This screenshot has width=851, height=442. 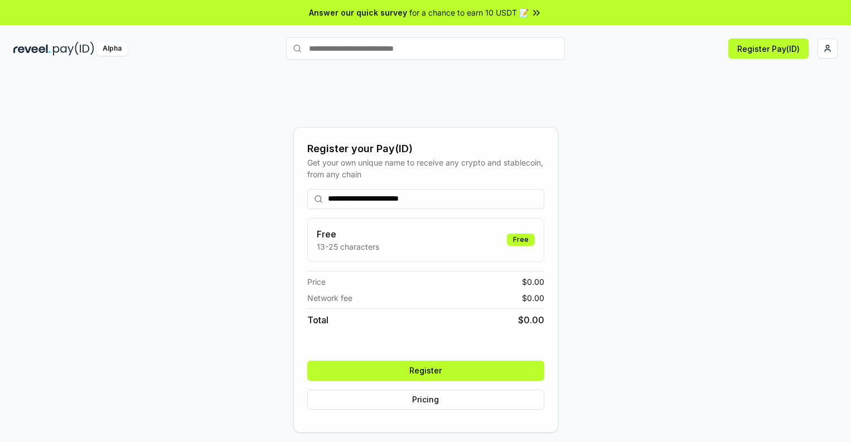 I want to click on img: pay_id, so click(x=74, y=49).